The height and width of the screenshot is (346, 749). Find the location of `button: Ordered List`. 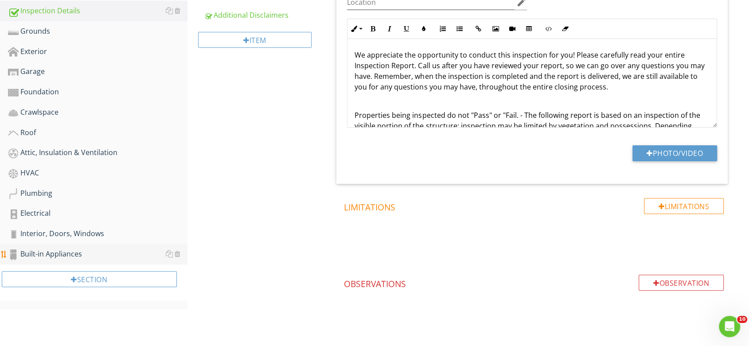

button: Ordered List is located at coordinates (442, 29).